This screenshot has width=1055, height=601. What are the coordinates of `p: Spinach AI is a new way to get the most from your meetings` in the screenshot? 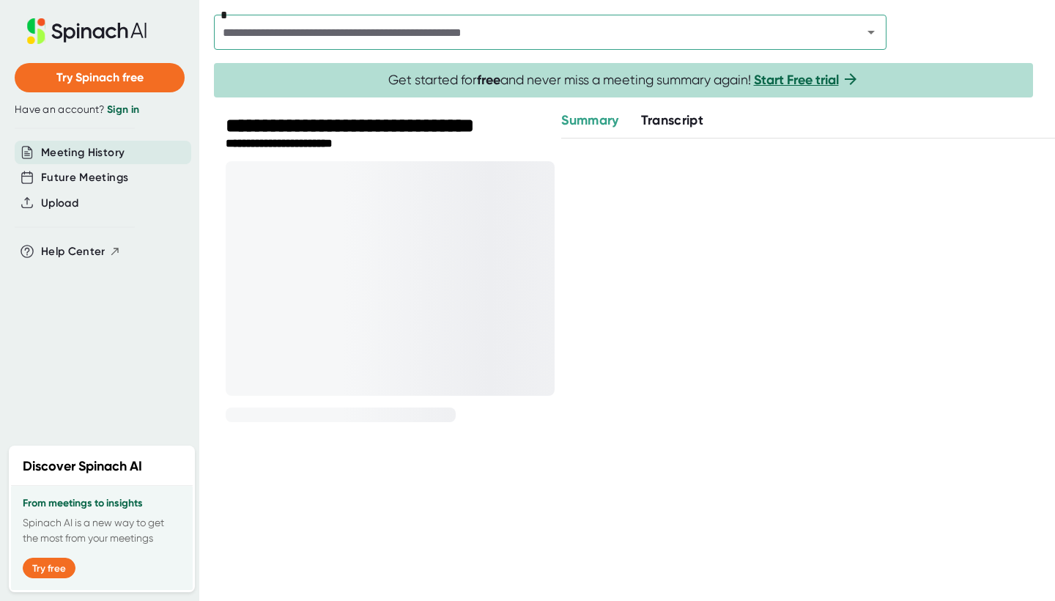 It's located at (102, 530).